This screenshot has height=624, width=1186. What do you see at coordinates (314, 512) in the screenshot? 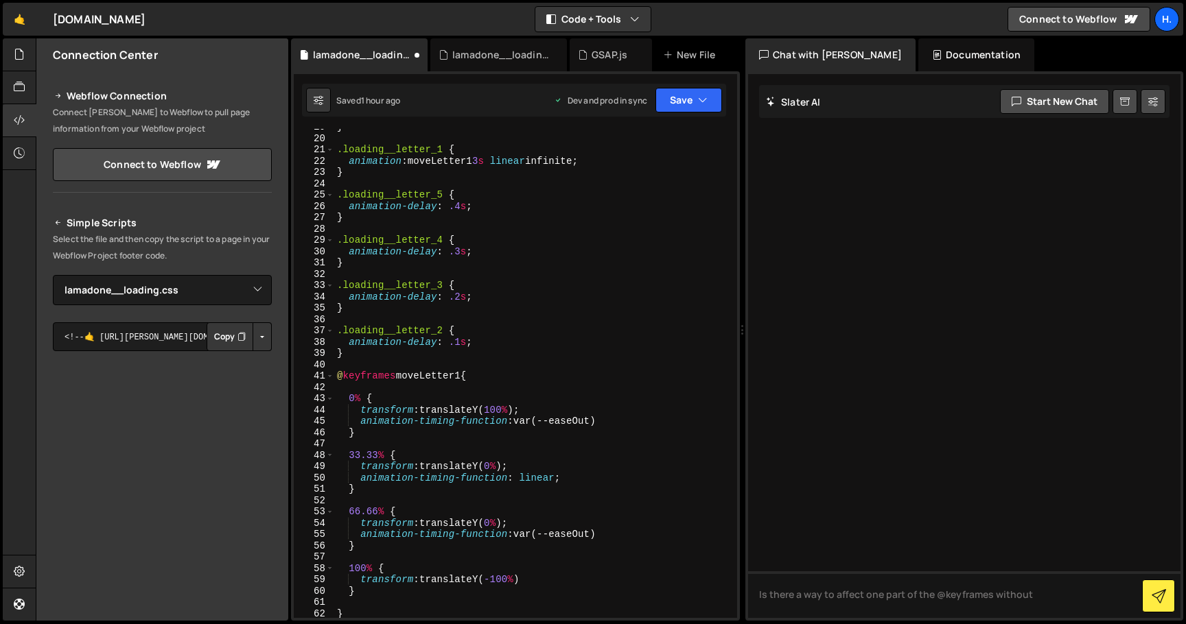
I see `div: 53` at bounding box center [314, 512].